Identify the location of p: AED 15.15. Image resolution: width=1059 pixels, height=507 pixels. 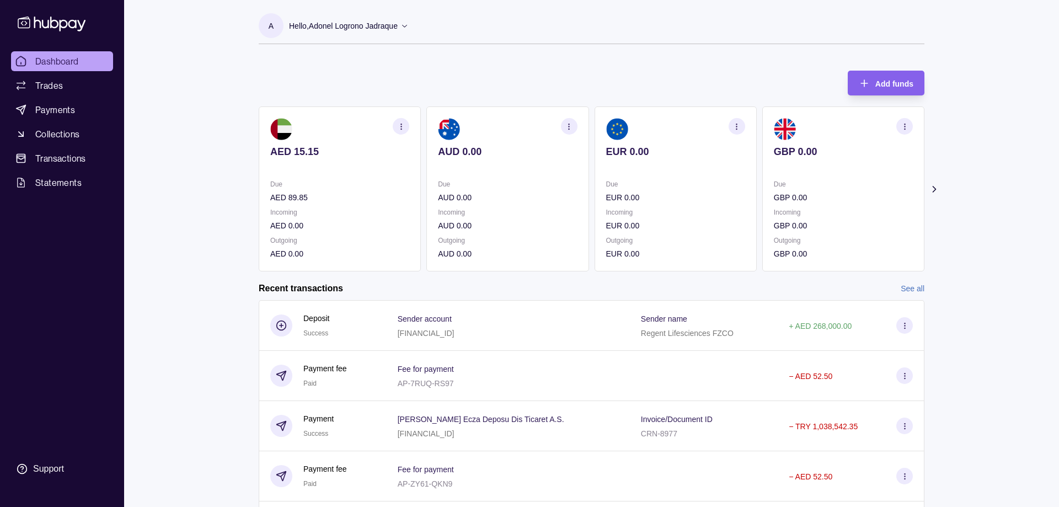
(340, 152).